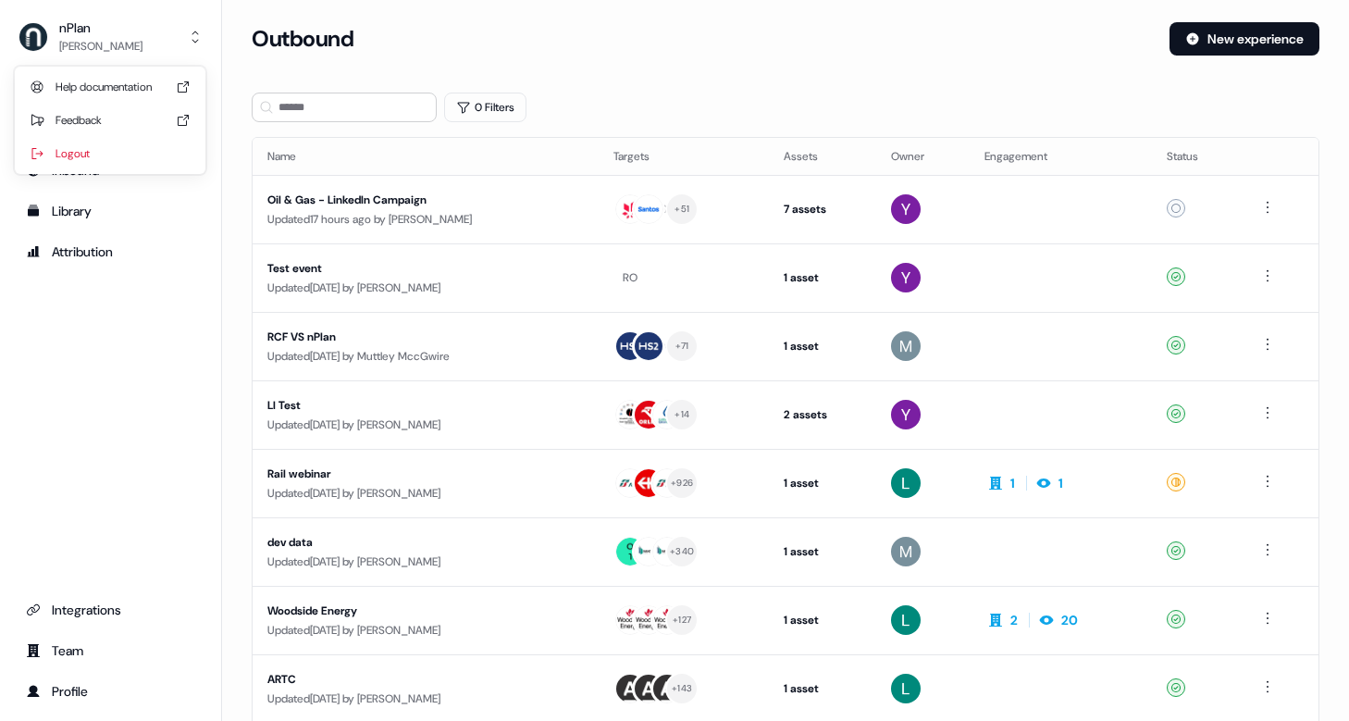  I want to click on div: nPlan, so click(101, 28).